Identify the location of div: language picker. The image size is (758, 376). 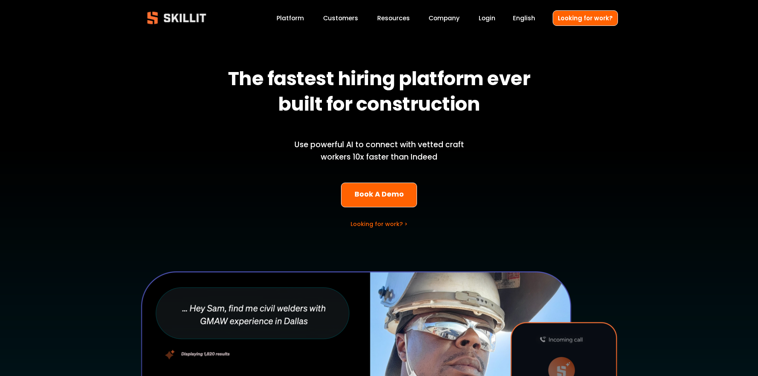
(524, 18).